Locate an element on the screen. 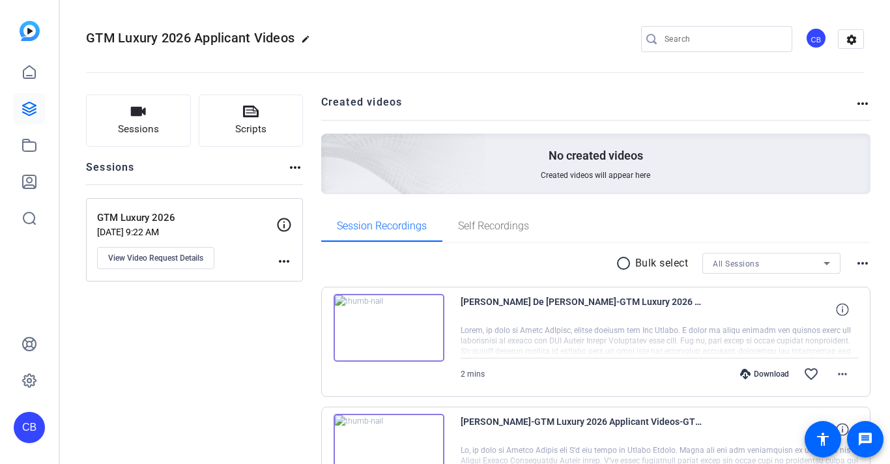 This screenshot has height=464, width=890. span: Self Recordings is located at coordinates (493, 226).